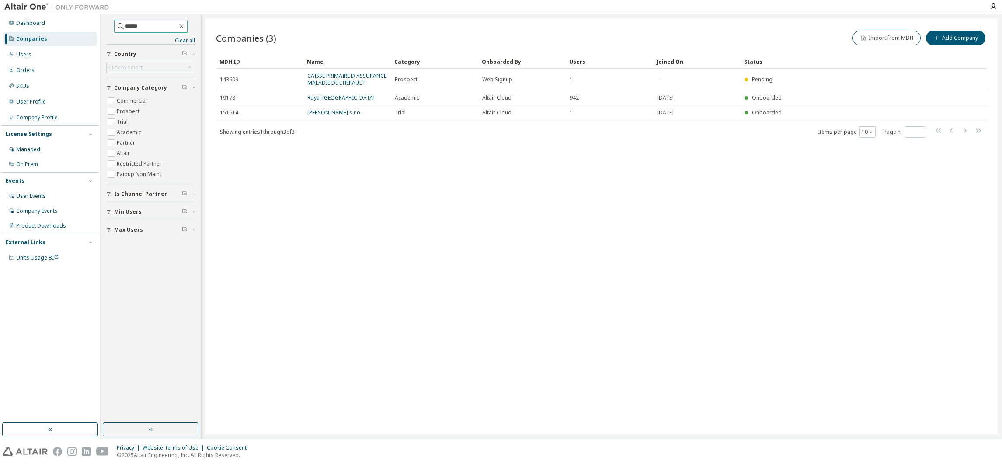 The height and width of the screenshot is (464, 1002). What do you see at coordinates (574, 98) in the screenshot?
I see `span: 942` at bounding box center [574, 98].